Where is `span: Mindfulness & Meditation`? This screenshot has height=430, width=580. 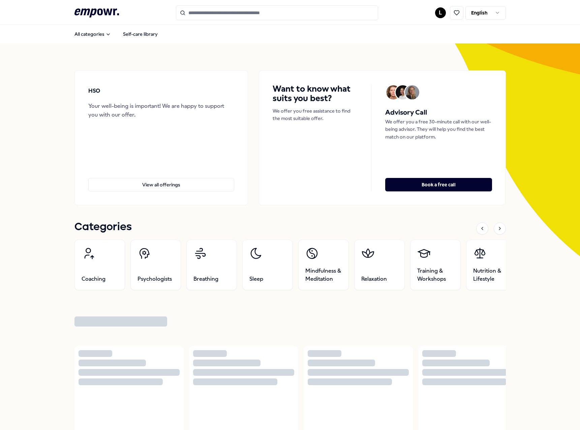
span: Mindfulness & Meditation is located at coordinates (324, 275).